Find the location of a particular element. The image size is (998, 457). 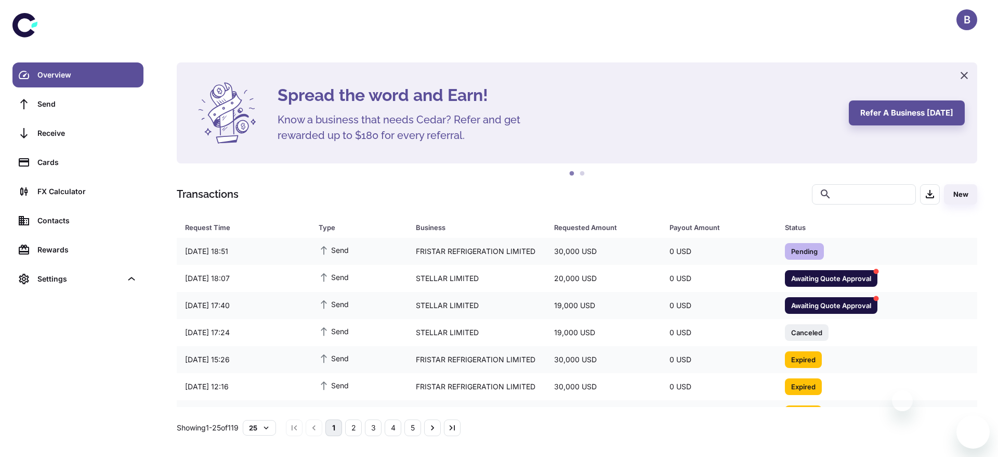

div: Receive is located at coordinates (87, 133).